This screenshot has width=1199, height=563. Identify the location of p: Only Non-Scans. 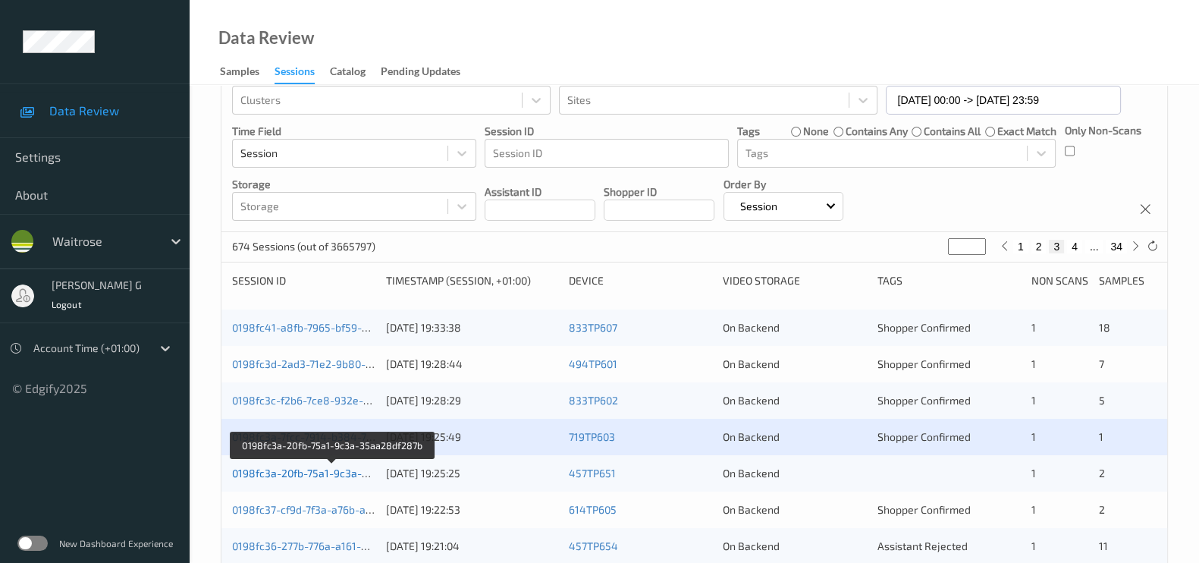
(1103, 130).